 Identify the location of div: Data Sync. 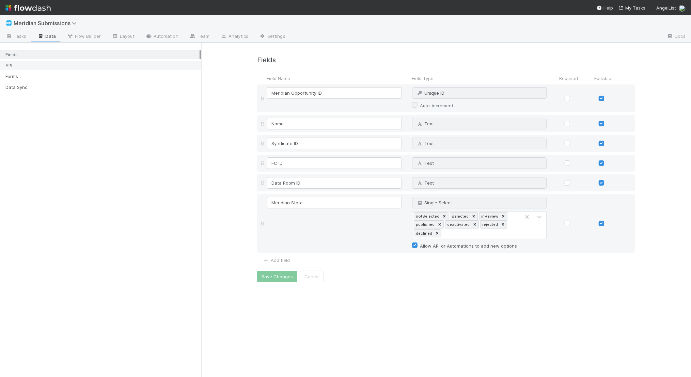
(102, 87).